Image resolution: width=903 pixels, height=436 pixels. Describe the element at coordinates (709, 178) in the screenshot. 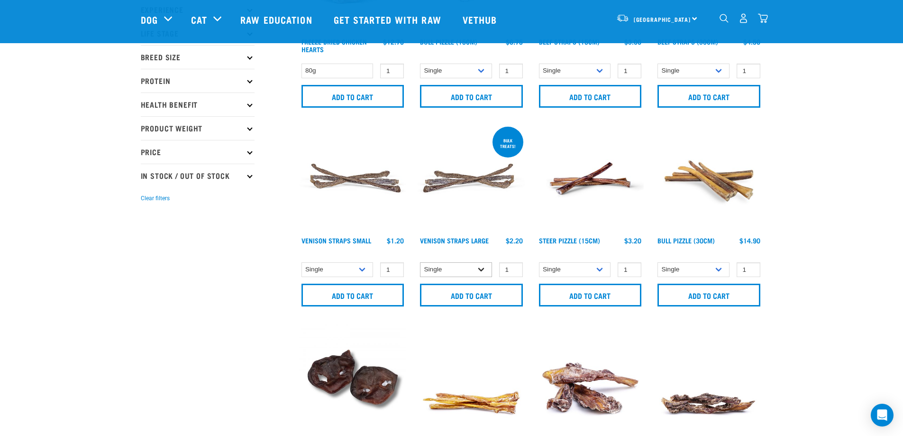

I see `img: Bull Pizzle 30cm for Dogs` at that location.